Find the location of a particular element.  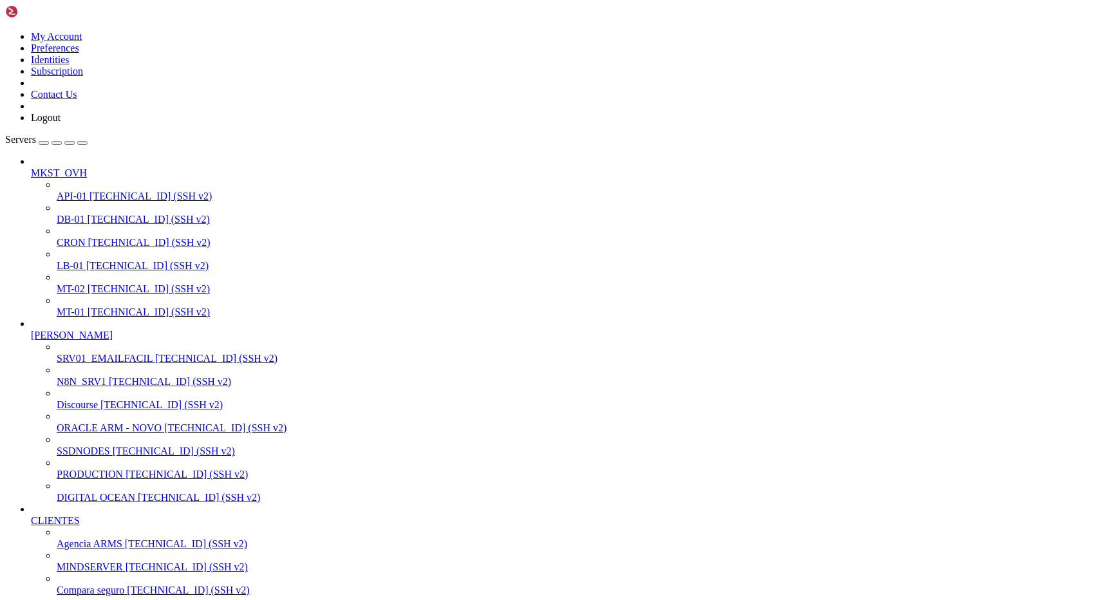

a: My Account is located at coordinates (57, 36).